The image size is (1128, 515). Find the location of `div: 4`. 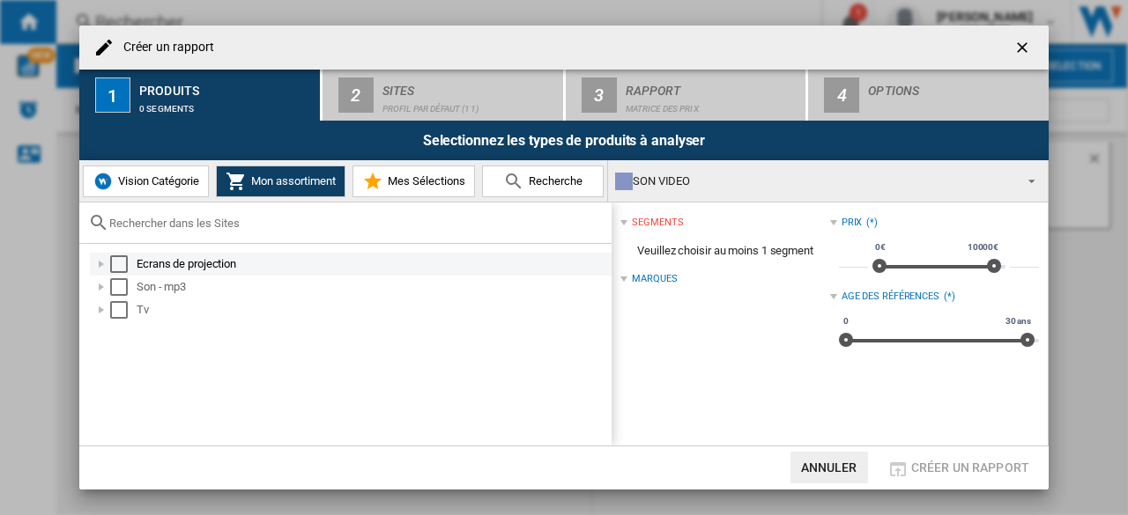

div: 4 is located at coordinates (841, 95).